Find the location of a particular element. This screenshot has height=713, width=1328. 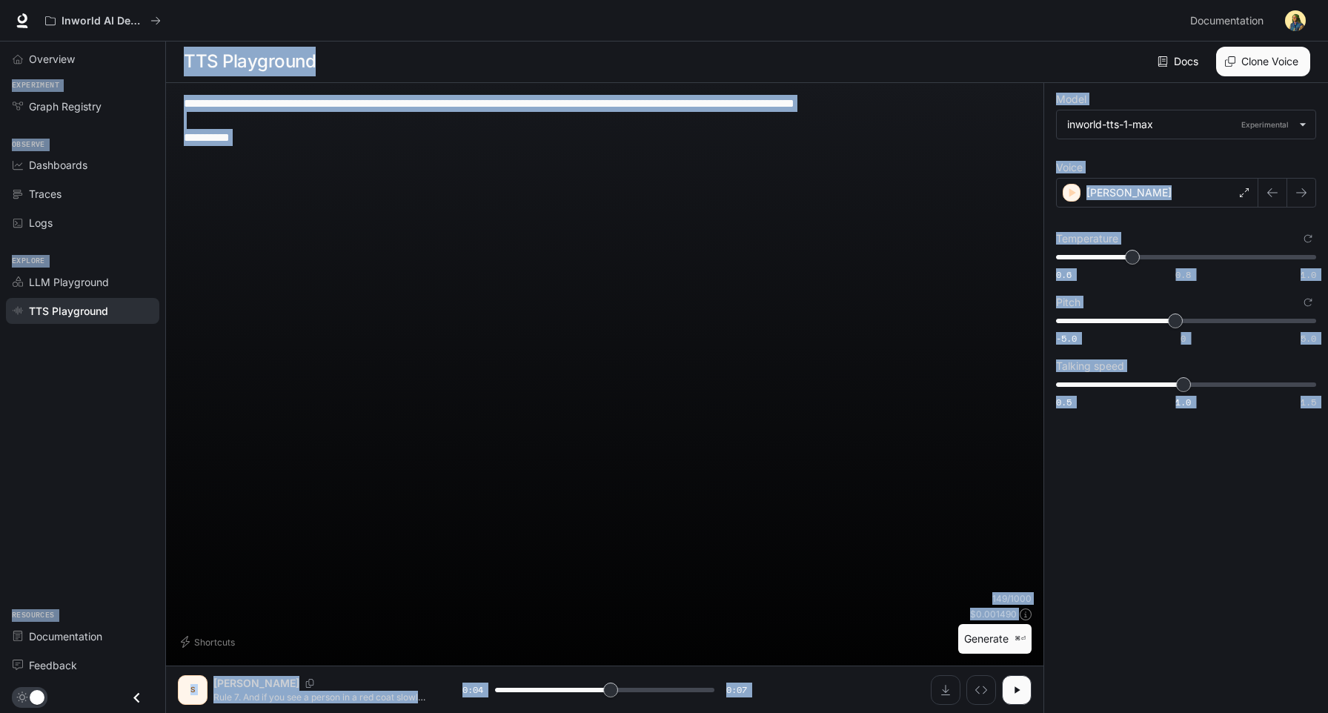

p: Pitch is located at coordinates (1068, 302).